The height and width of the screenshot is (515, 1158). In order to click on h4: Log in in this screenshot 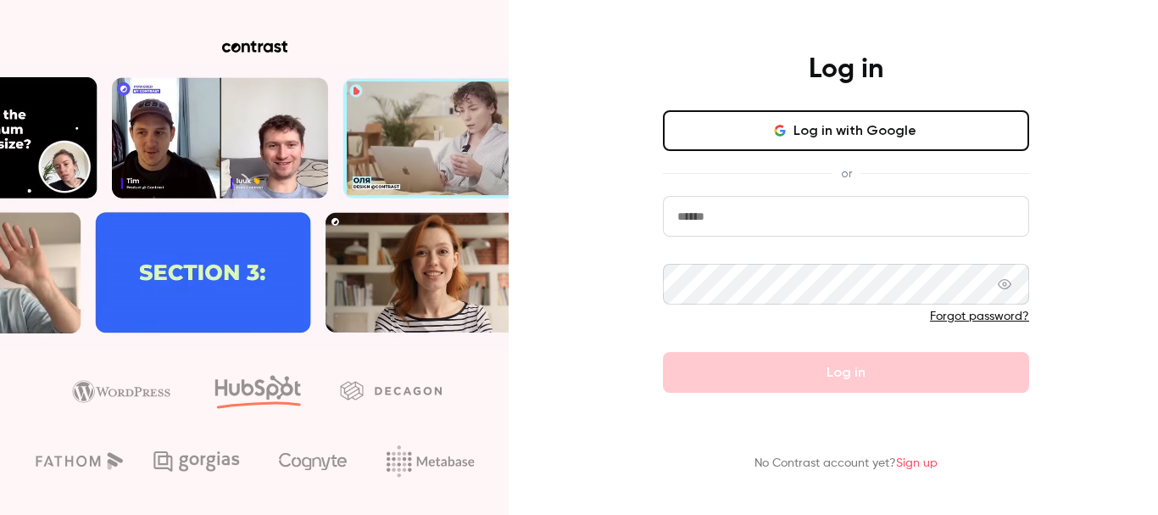, I will do `click(846, 70)`.